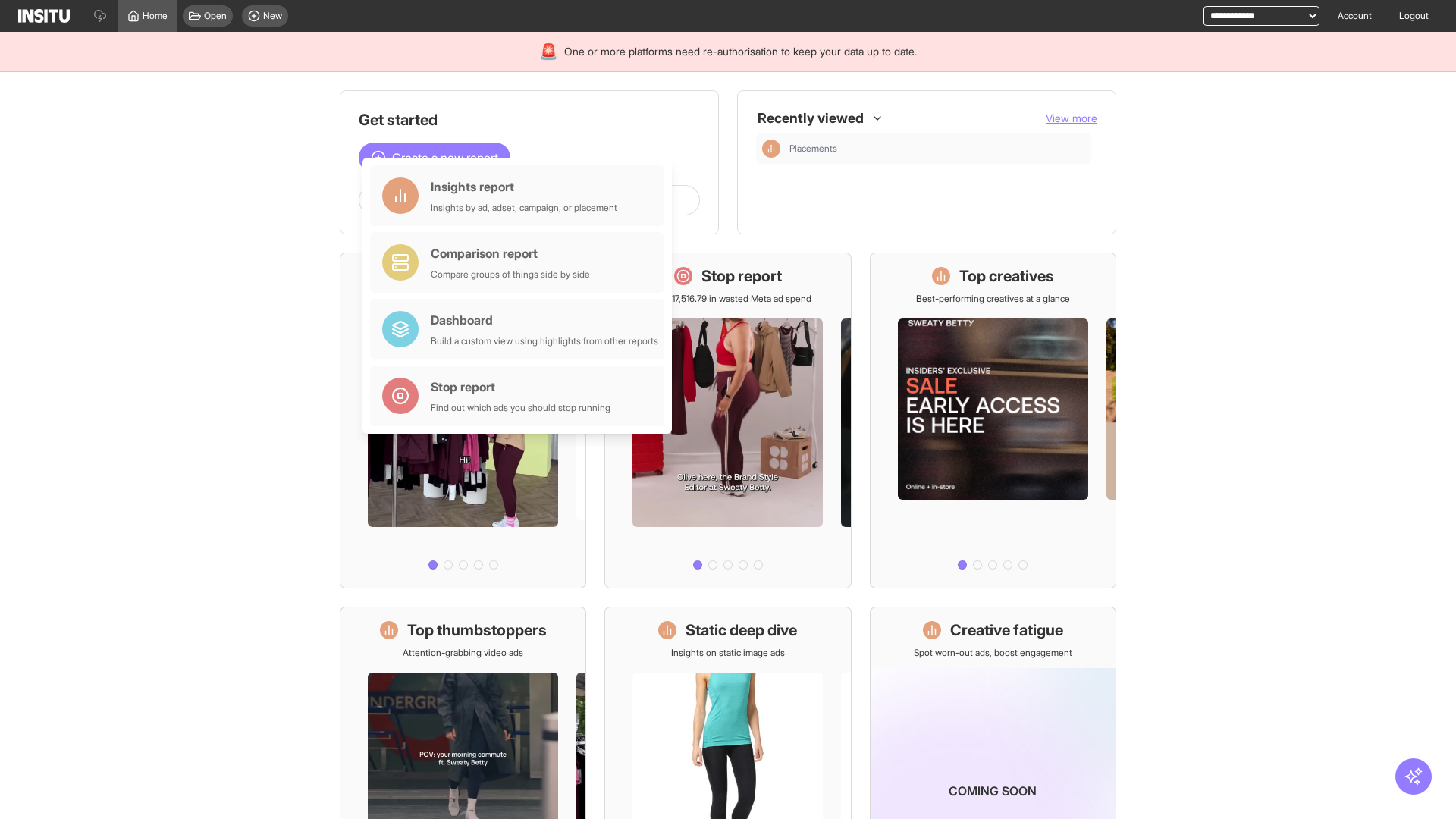 This screenshot has width=1456, height=819. I want to click on a: Stop reportSave £17,516.79 in wasted Meta ad spend, so click(727, 420).